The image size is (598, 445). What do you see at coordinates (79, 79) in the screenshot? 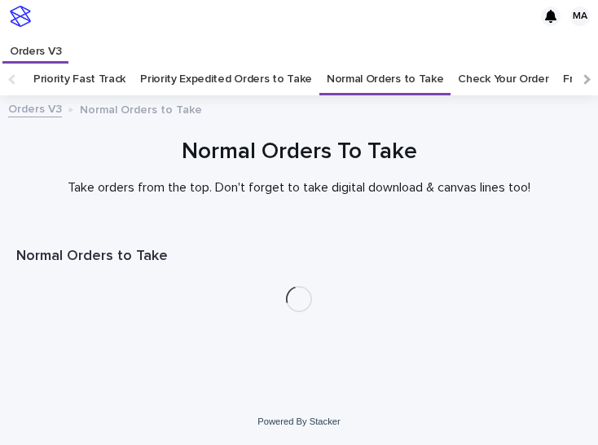
I see `a: Priority Fast Track` at bounding box center [79, 79].